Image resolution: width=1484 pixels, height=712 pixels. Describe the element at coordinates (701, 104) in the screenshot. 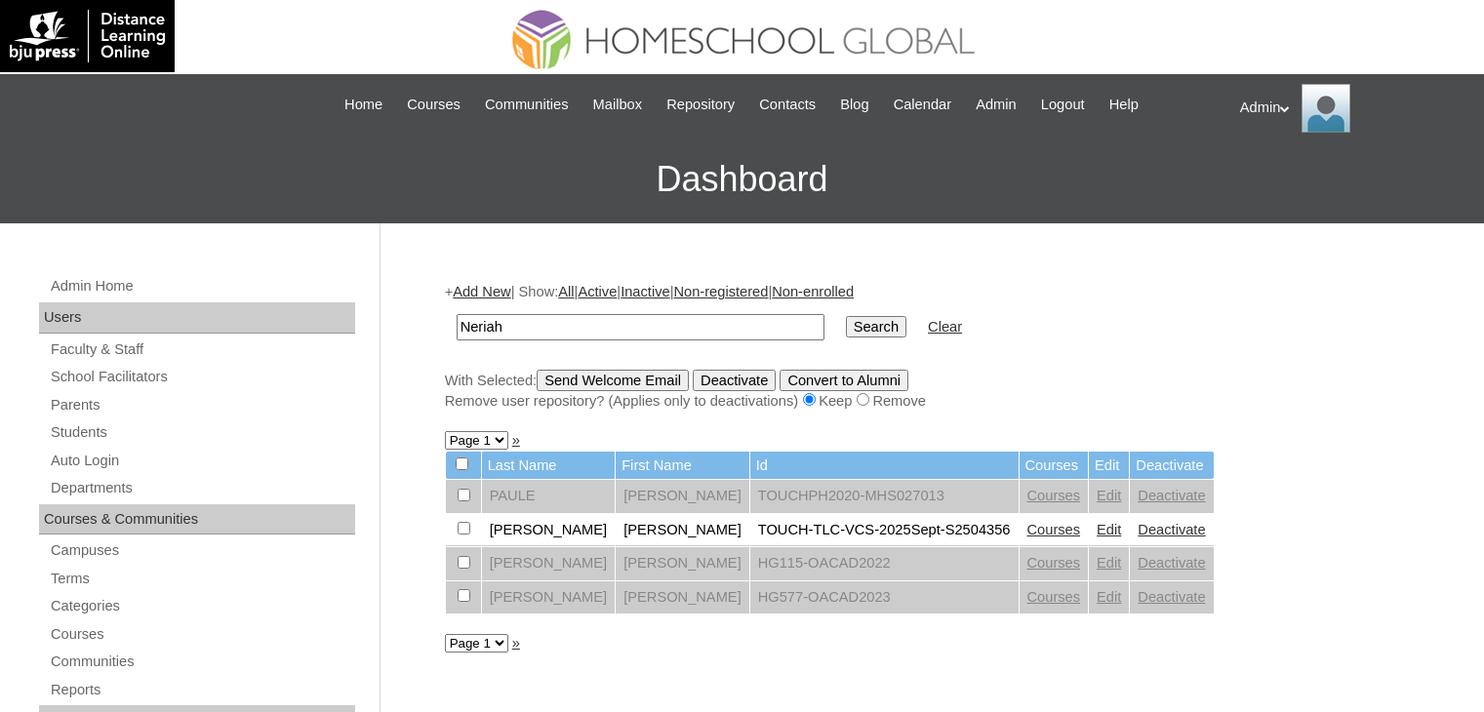

I see `span: Repository` at that location.